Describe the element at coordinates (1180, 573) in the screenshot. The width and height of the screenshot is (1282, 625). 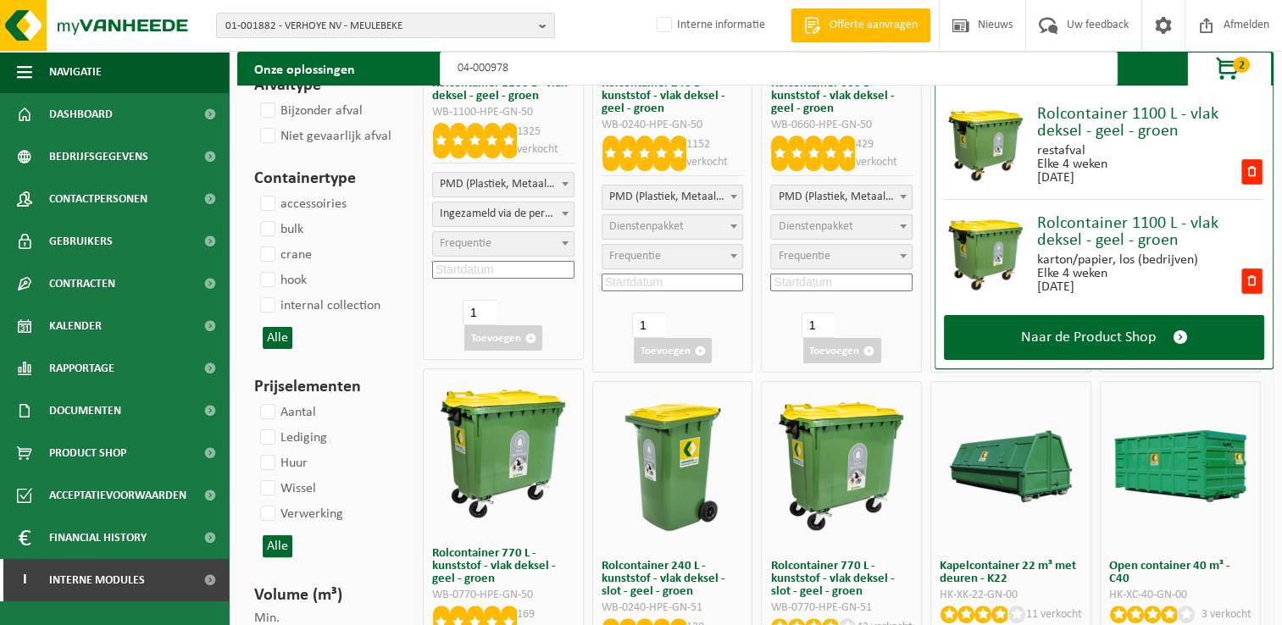
I see `h3: Open container 40 m³ - C40` at that location.